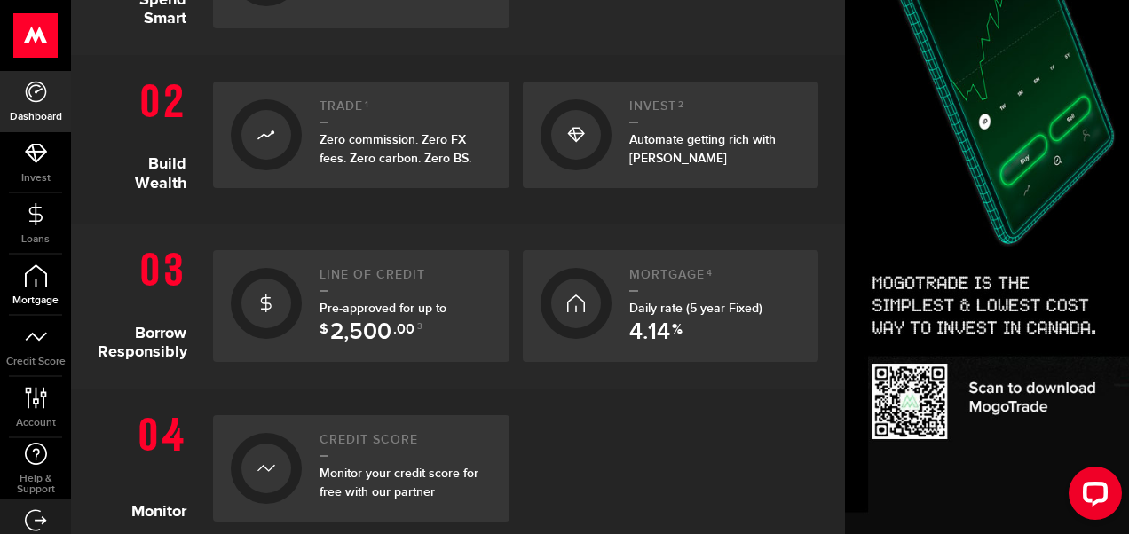 This screenshot has width=1129, height=534. What do you see at coordinates (650, 333) in the screenshot?
I see `span: 4.14` at bounding box center [650, 333].